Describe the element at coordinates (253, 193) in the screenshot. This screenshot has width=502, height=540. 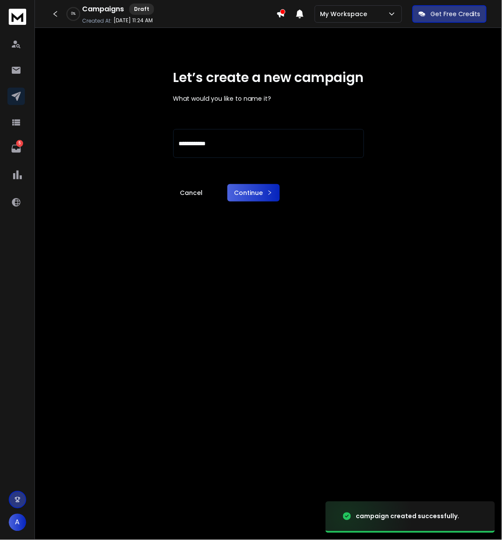
I see `button: Continue` at that location.